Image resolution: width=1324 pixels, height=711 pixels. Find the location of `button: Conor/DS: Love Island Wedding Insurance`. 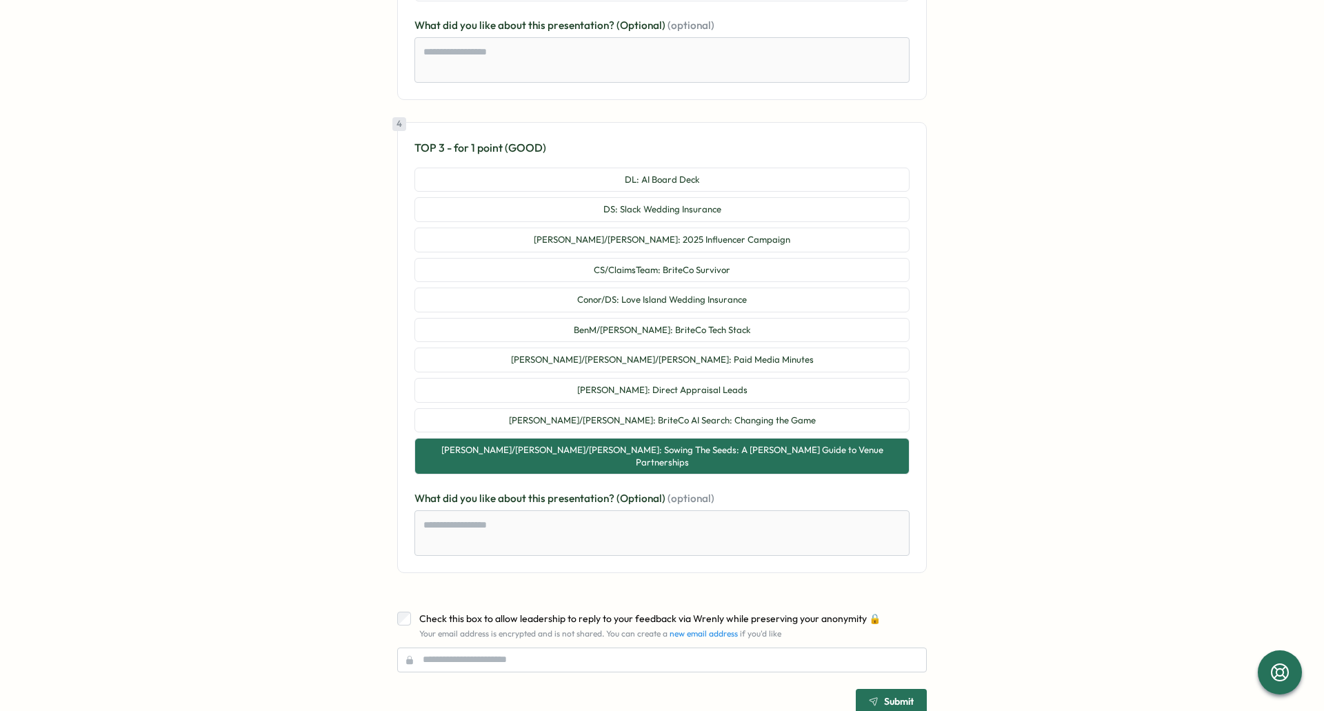

button: Conor/DS: Love Island Wedding Insurance is located at coordinates (662, 300).